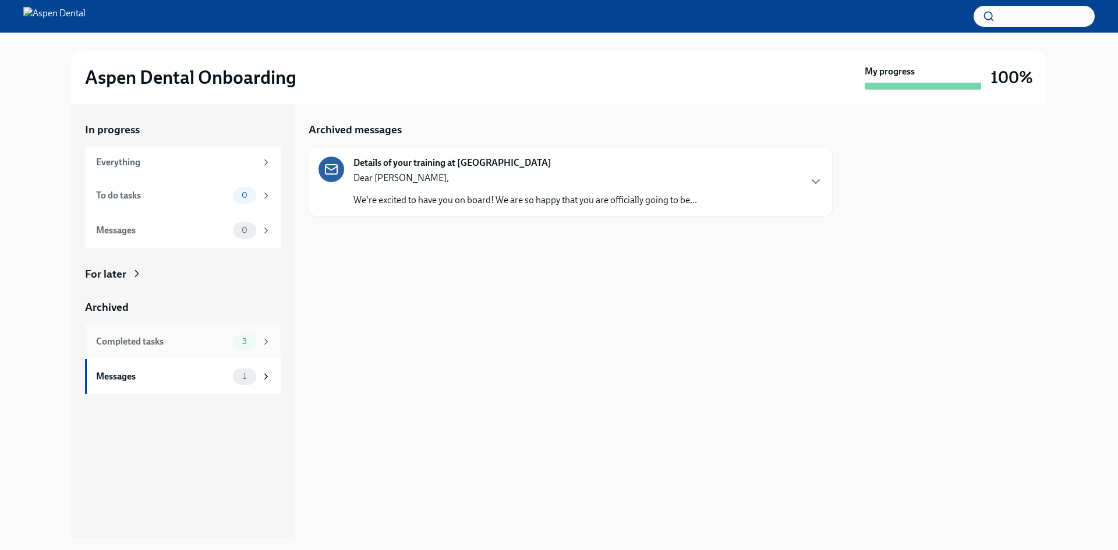  Describe the element at coordinates (183, 308) in the screenshot. I see `a: Archived` at that location.